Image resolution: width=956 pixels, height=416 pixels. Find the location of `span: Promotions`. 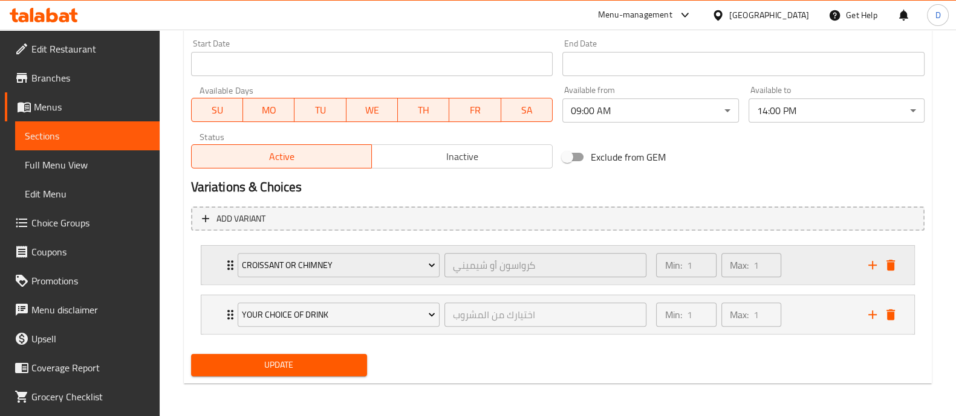

span: Promotions is located at coordinates (91, 281).